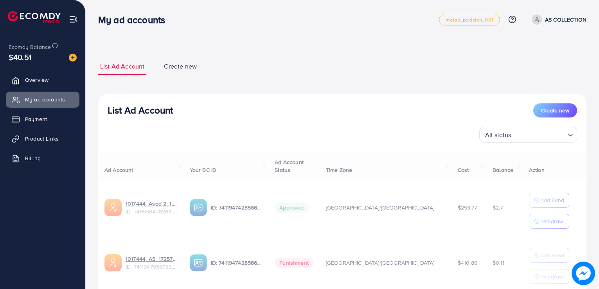  I want to click on span: My ad accounts, so click(45, 99).